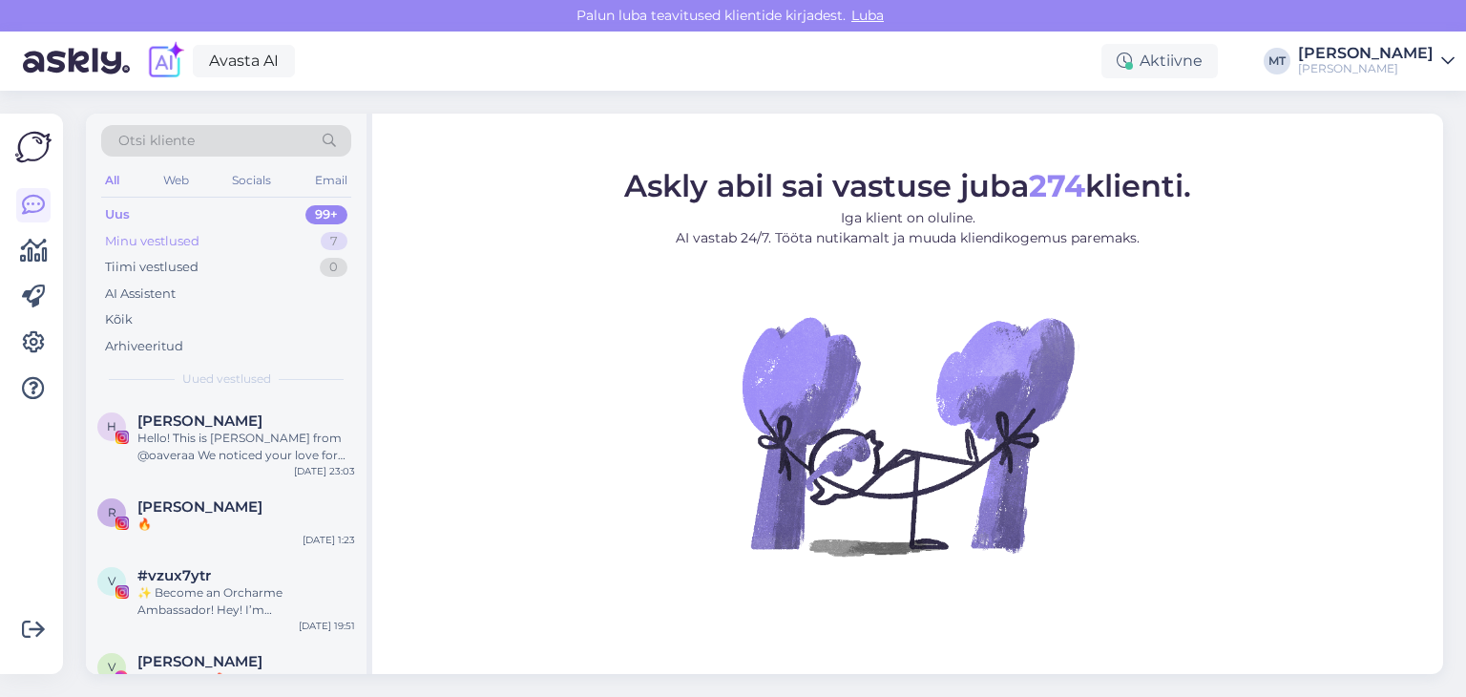 The height and width of the screenshot is (697, 1466). What do you see at coordinates (112, 180) in the screenshot?
I see `div: All` at bounding box center [112, 180].